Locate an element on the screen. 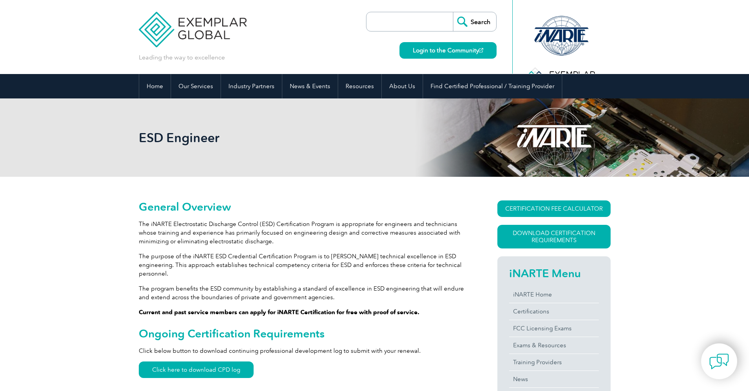 The width and height of the screenshot is (749, 391). img: open_square.png is located at coordinates (481, 50).